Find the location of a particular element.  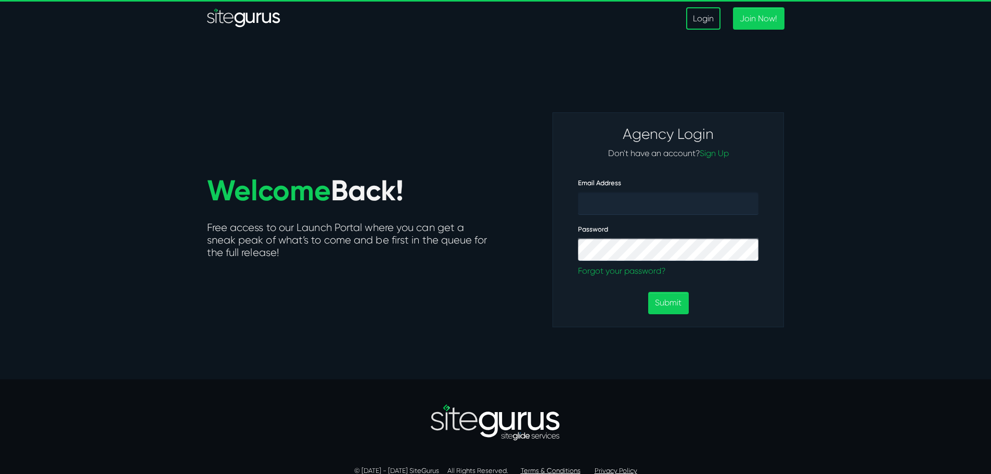

a: SiteGurus is located at coordinates (244, 19).